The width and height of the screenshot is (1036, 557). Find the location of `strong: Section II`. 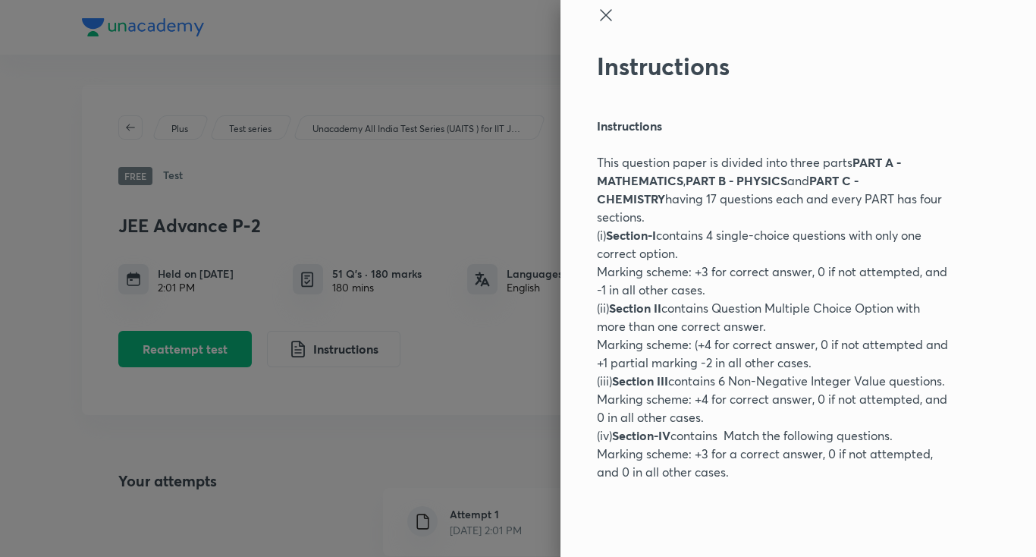

strong: Section II is located at coordinates (635, 307).